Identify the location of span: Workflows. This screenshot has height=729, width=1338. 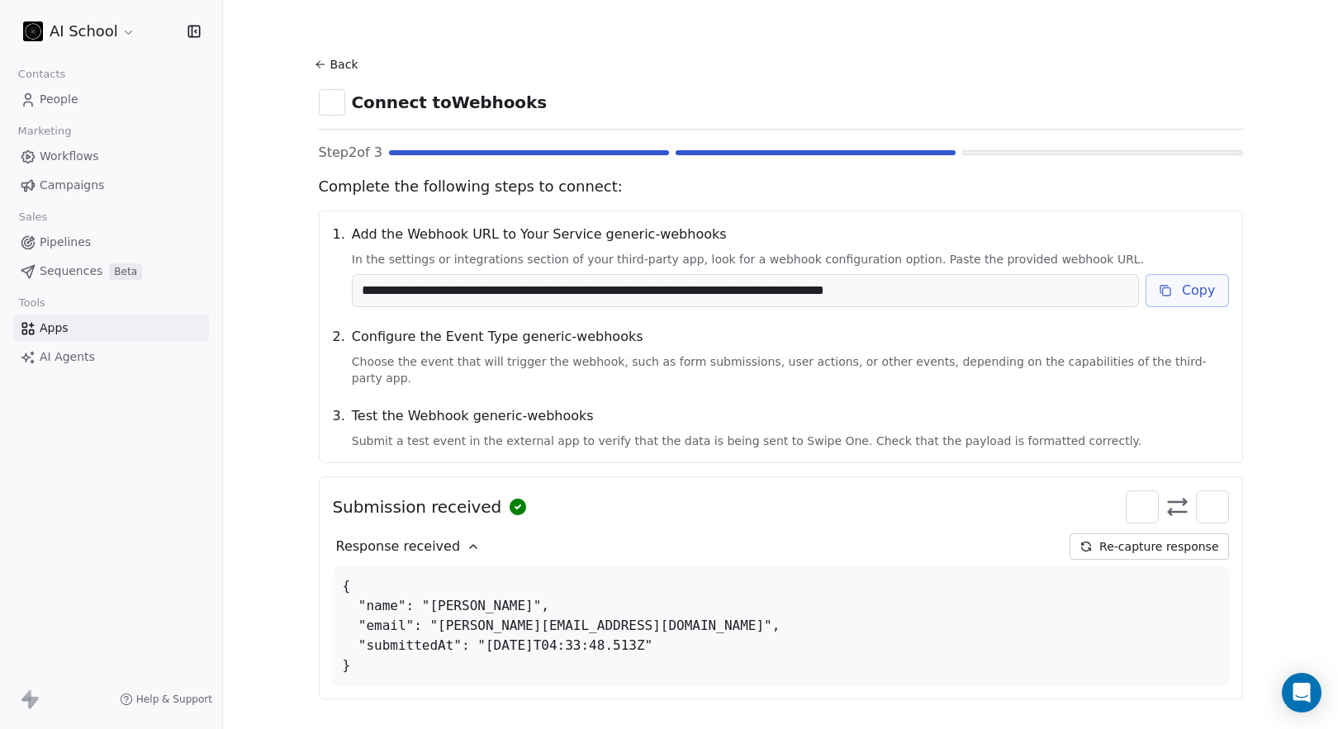
(69, 156).